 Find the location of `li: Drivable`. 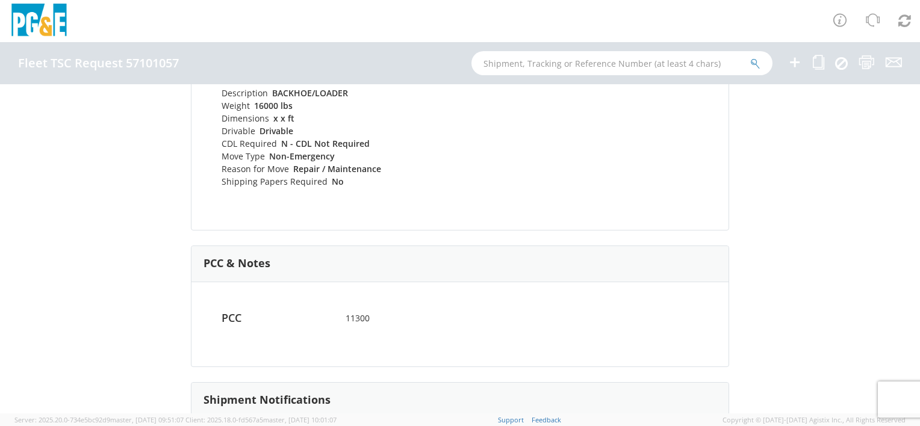

li: Drivable is located at coordinates (338, 131).